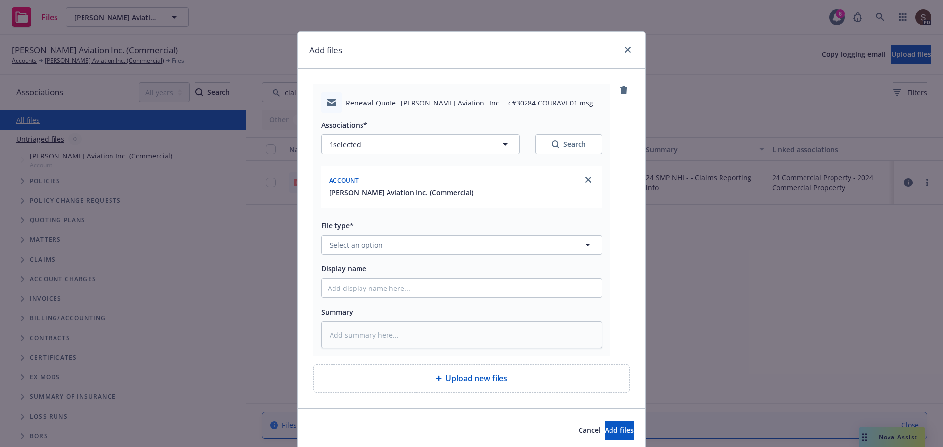  What do you see at coordinates (619, 431) in the screenshot?
I see `button: Add files` at bounding box center [619, 431].